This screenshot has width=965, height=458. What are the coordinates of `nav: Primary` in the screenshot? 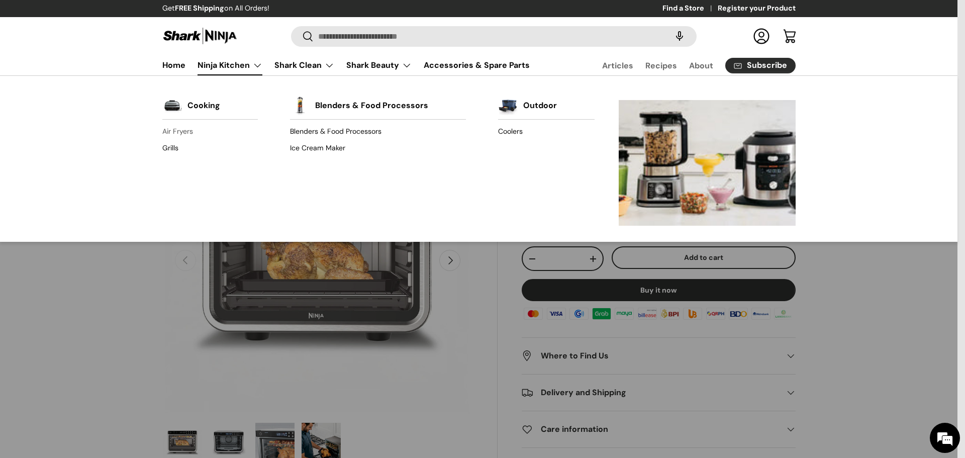 It's located at (346, 65).